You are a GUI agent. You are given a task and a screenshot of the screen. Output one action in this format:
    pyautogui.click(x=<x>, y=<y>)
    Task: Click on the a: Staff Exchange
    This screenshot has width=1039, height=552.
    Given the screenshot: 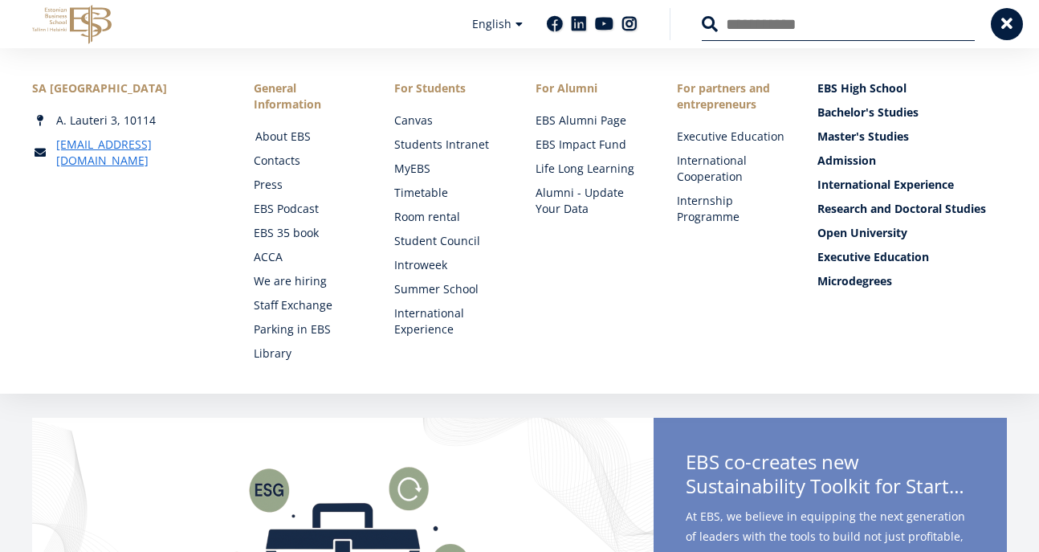 What is the action you would take?
    pyautogui.click(x=308, y=305)
    